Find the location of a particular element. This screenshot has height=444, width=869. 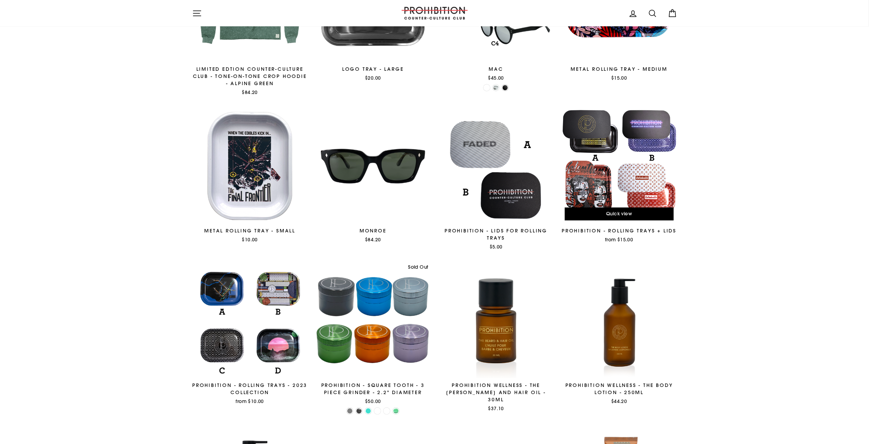

div: LIMITED EDTION COUNTER-CULTURE CLUB - TONE-ON-TONE CROP HOODIE - ALPINE GREEN is located at coordinates (250, 76).